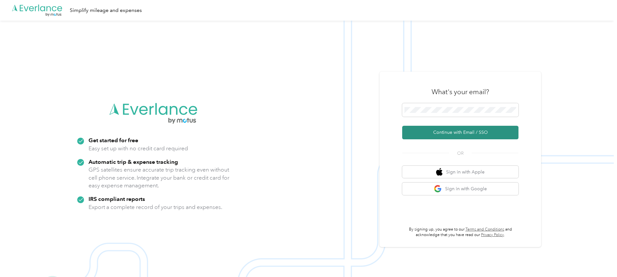 This screenshot has width=617, height=277. Describe the element at coordinates (460, 133) in the screenshot. I see `button: Continue with Email / SSO` at that location.